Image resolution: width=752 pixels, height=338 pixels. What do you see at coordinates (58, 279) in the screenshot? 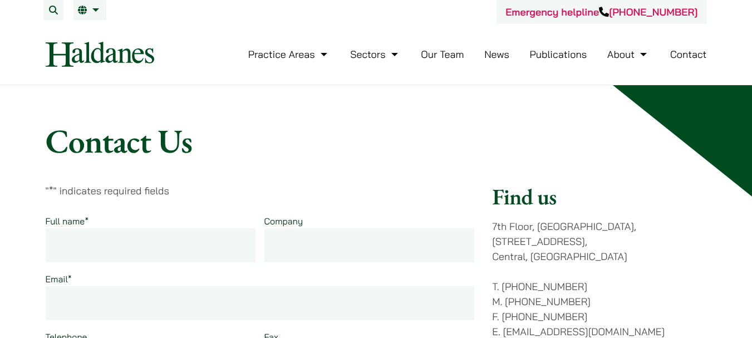
I see `label: Email` at bounding box center [58, 279].